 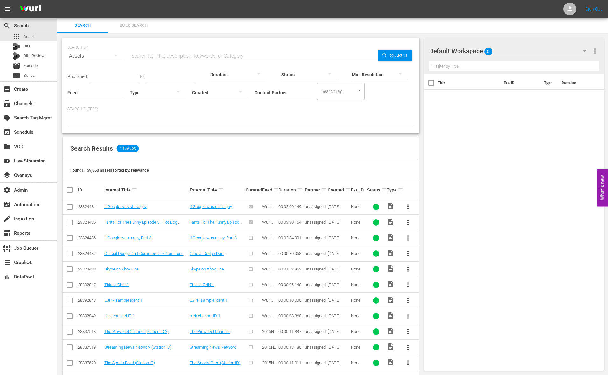 I want to click on div: 23824438, so click(x=90, y=269).